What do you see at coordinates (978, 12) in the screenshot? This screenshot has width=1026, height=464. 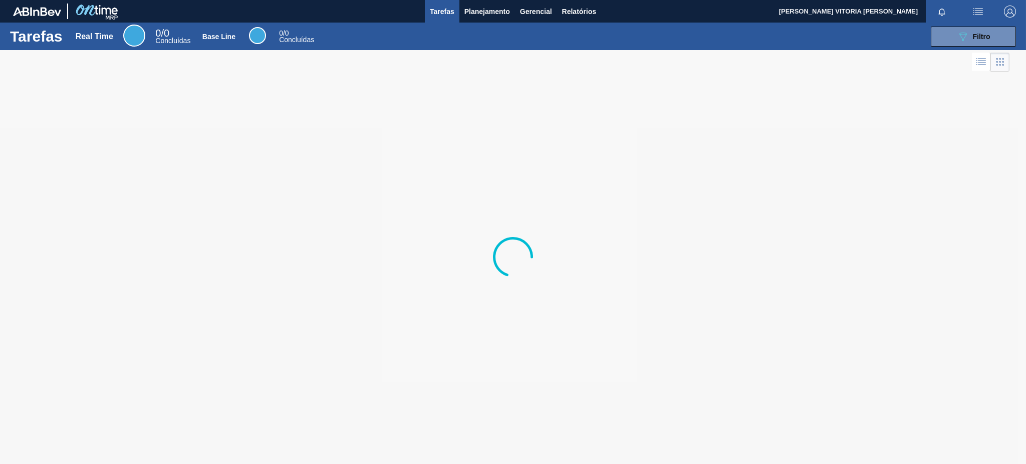 I see `img: userActions` at bounding box center [978, 12].